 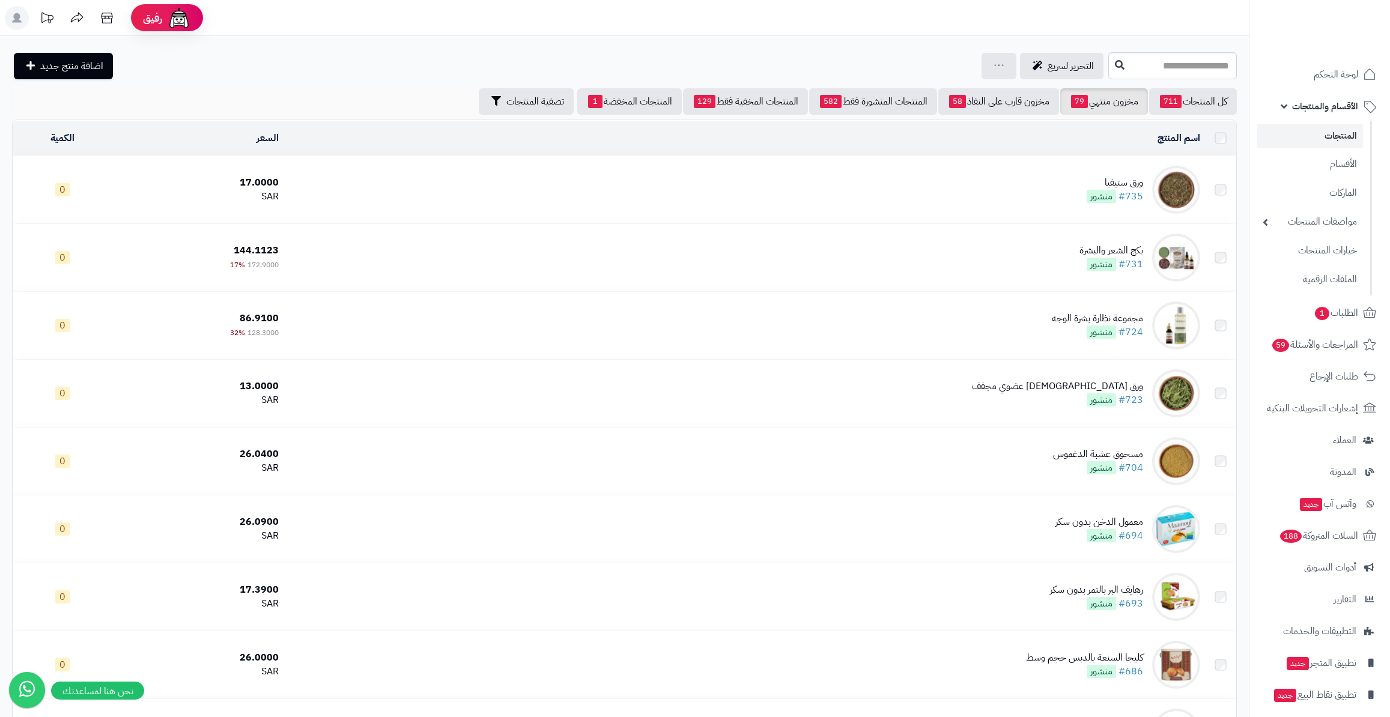 I want to click on img: مسحوق عشبة الدغموس, so click(x=1176, y=461).